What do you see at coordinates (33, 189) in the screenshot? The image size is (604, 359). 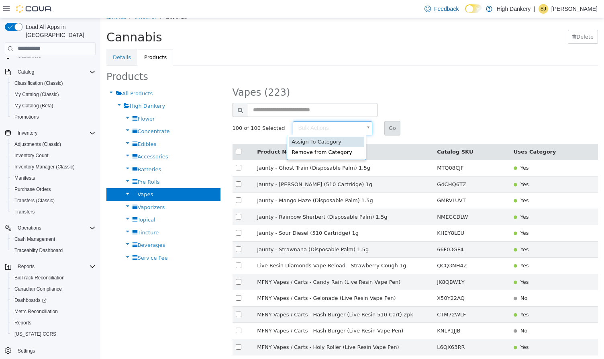 I see `a: Purchase Orders` at bounding box center [33, 189].